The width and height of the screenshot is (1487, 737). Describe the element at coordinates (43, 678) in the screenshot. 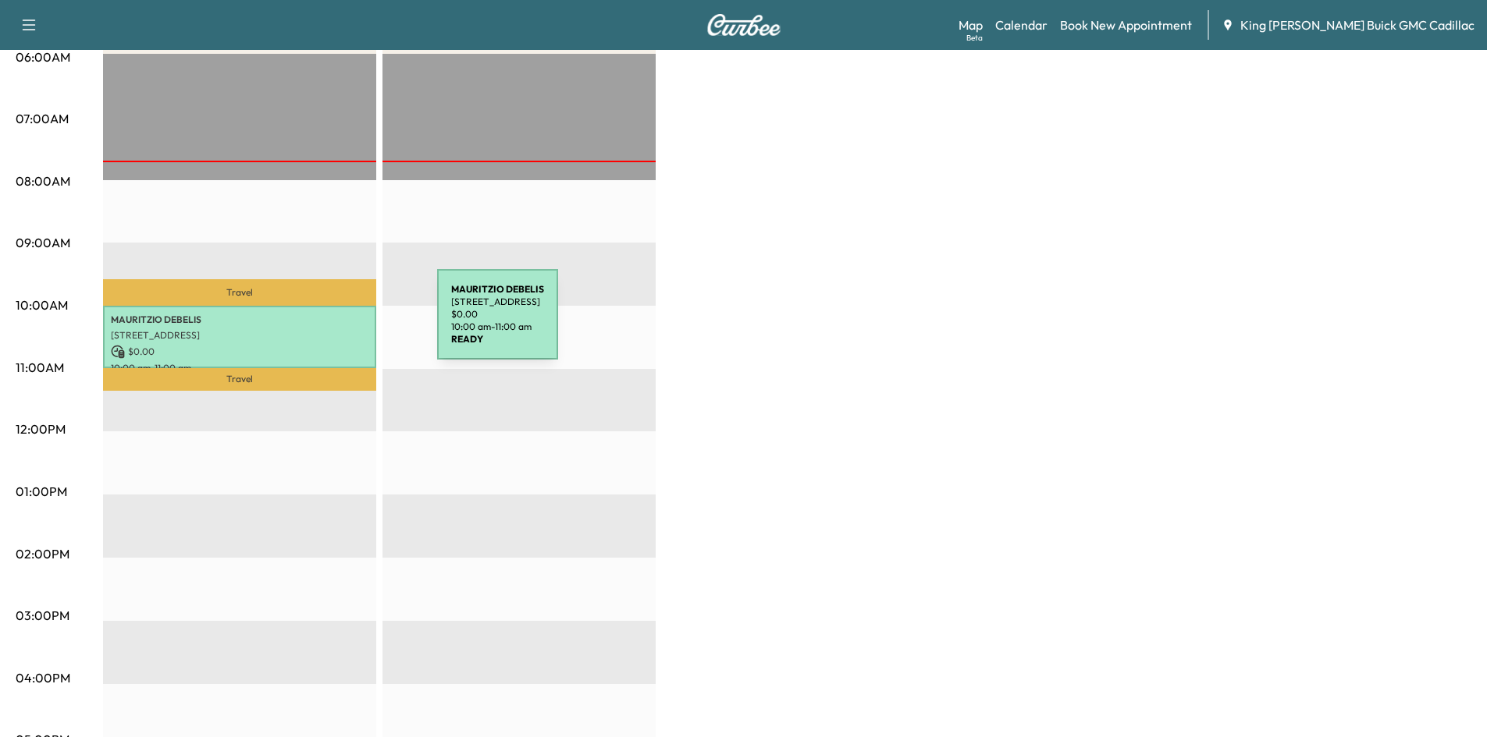

I see `p: 04:00PM` at that location.